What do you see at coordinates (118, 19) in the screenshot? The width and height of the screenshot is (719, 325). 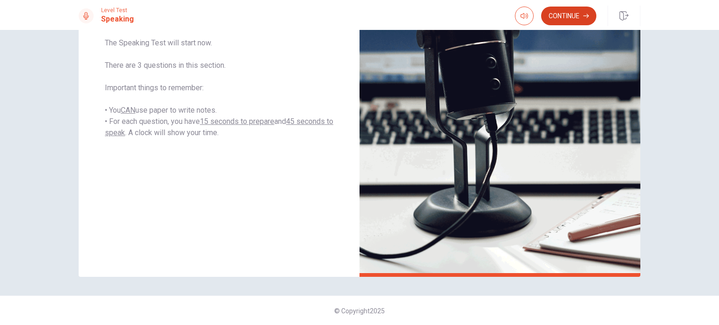 I see `h1: Speaking` at bounding box center [118, 19].